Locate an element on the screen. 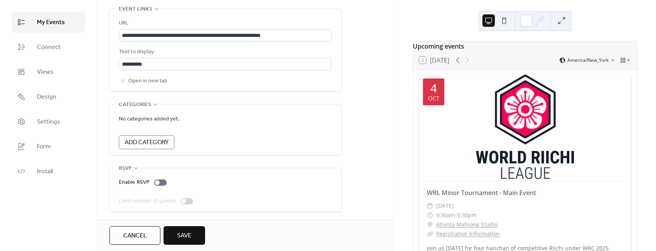  span: Connect is located at coordinates (49, 47).